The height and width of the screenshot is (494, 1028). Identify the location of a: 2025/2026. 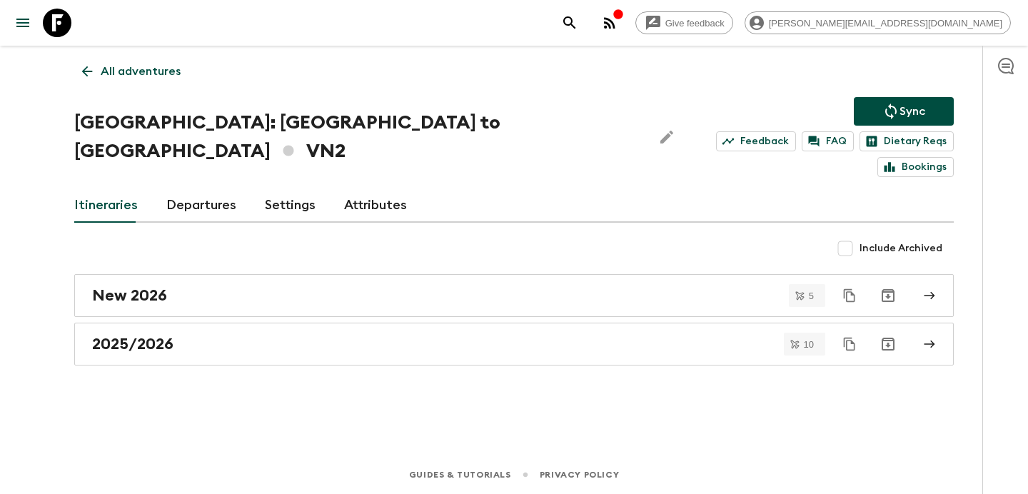
(514, 344).